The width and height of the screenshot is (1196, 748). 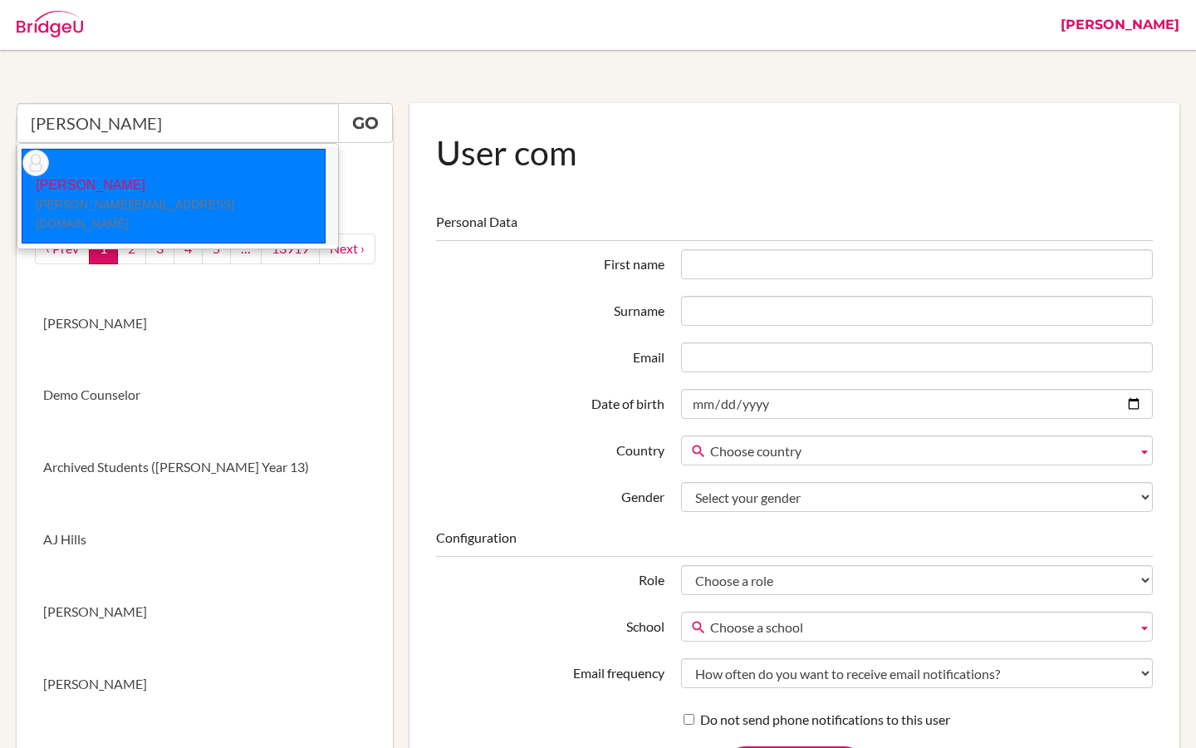 I want to click on label: School, so click(x=550, y=624).